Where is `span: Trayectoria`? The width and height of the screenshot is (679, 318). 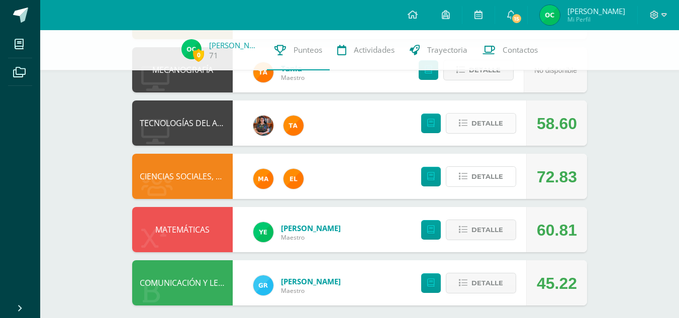
span: Trayectoria is located at coordinates (447, 50).